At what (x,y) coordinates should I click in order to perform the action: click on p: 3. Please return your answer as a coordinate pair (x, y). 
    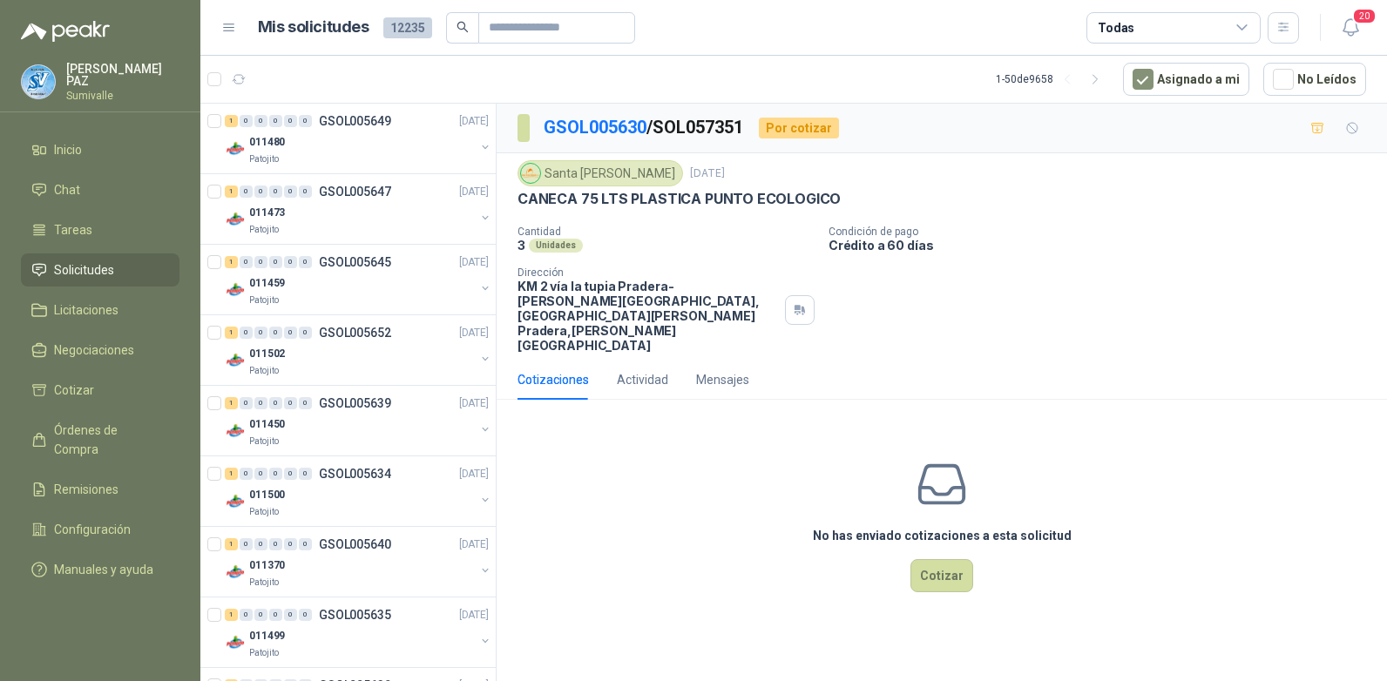
    Looking at the image, I should click on (521, 245).